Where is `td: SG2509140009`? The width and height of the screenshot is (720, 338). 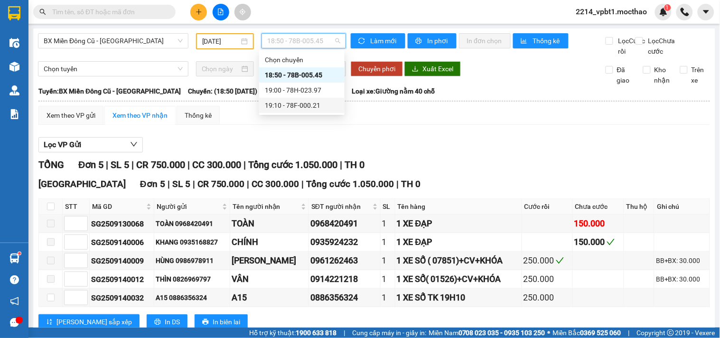
td: SG2509140009 is located at coordinates (122, 260).